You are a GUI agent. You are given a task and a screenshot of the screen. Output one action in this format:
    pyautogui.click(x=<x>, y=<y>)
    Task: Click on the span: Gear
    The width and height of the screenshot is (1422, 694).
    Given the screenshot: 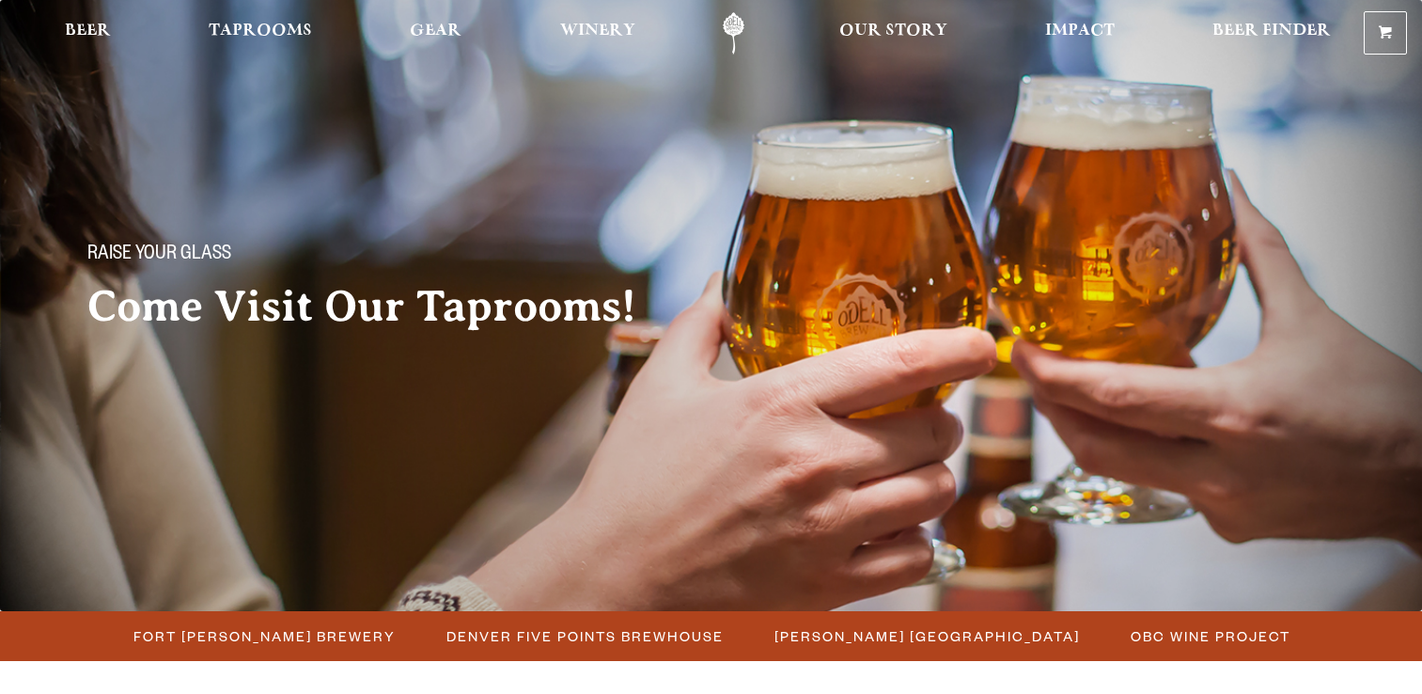 What is the action you would take?
    pyautogui.click(x=435, y=31)
    